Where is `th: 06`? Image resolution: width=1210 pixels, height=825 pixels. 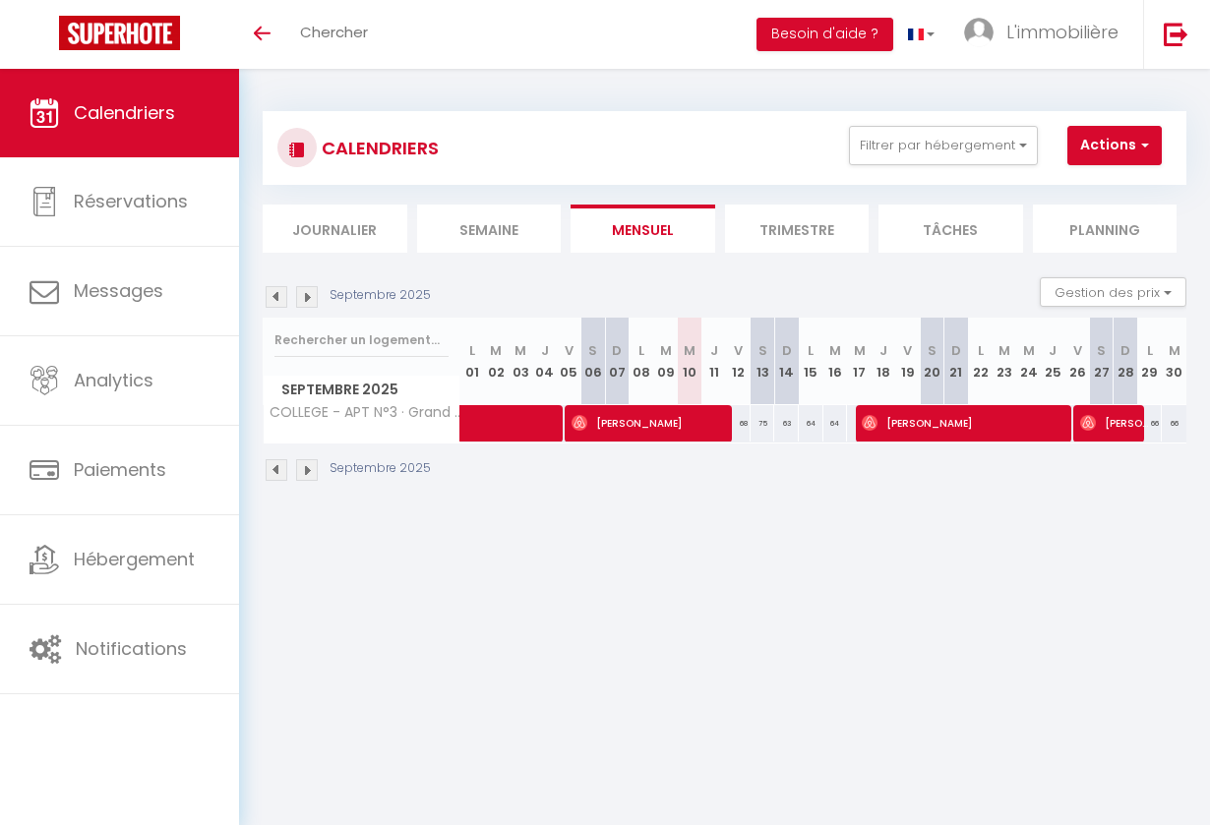 th: 06 is located at coordinates (593, 361).